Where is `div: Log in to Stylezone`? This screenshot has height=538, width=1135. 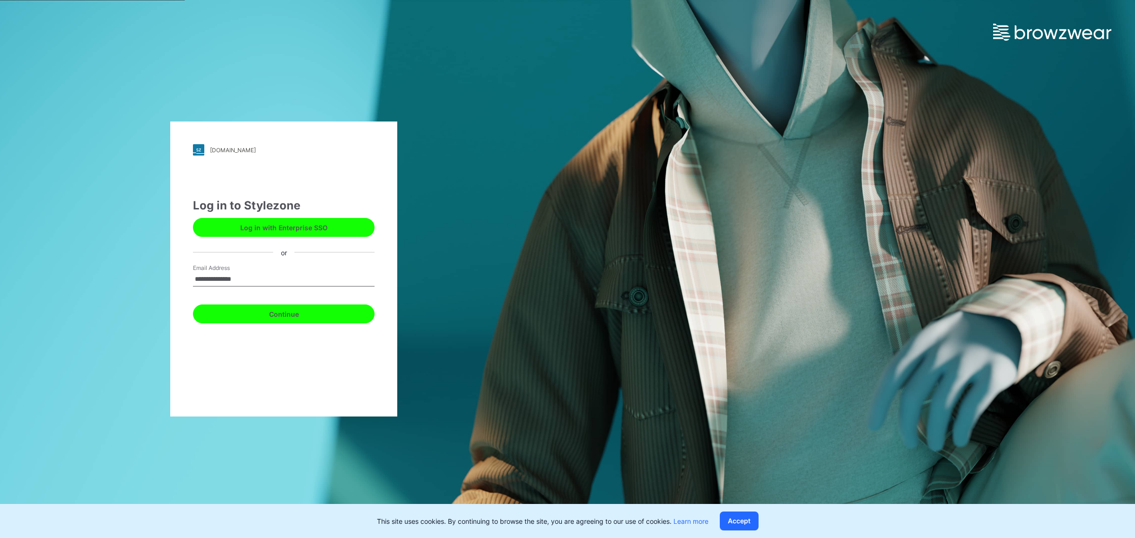 div: Log in to Stylezone is located at coordinates (284, 206).